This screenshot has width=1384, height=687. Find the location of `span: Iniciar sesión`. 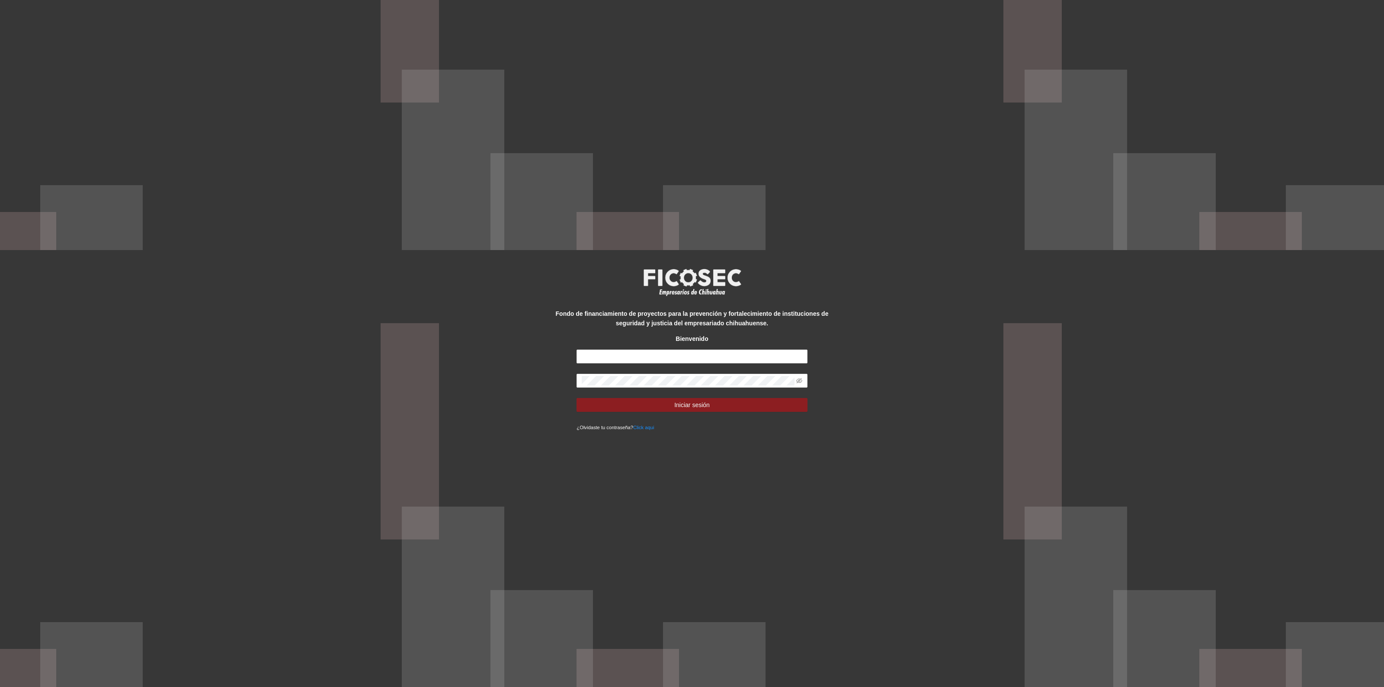

span: Iniciar sesión is located at coordinates (692, 405).